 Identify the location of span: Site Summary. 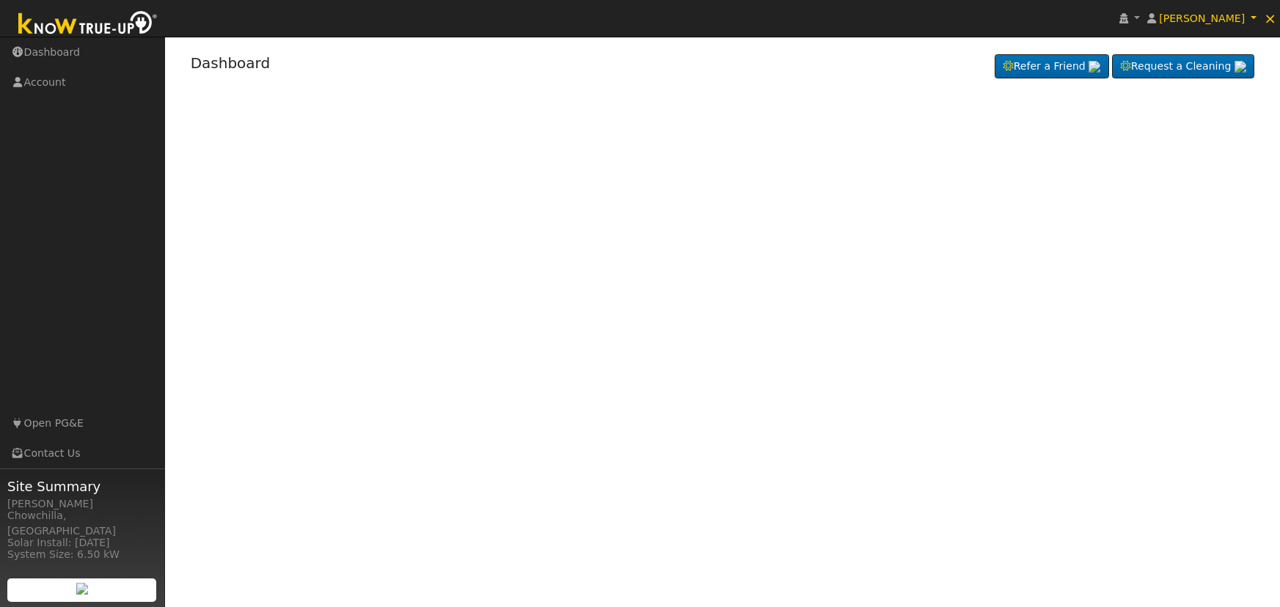
(82, 486).